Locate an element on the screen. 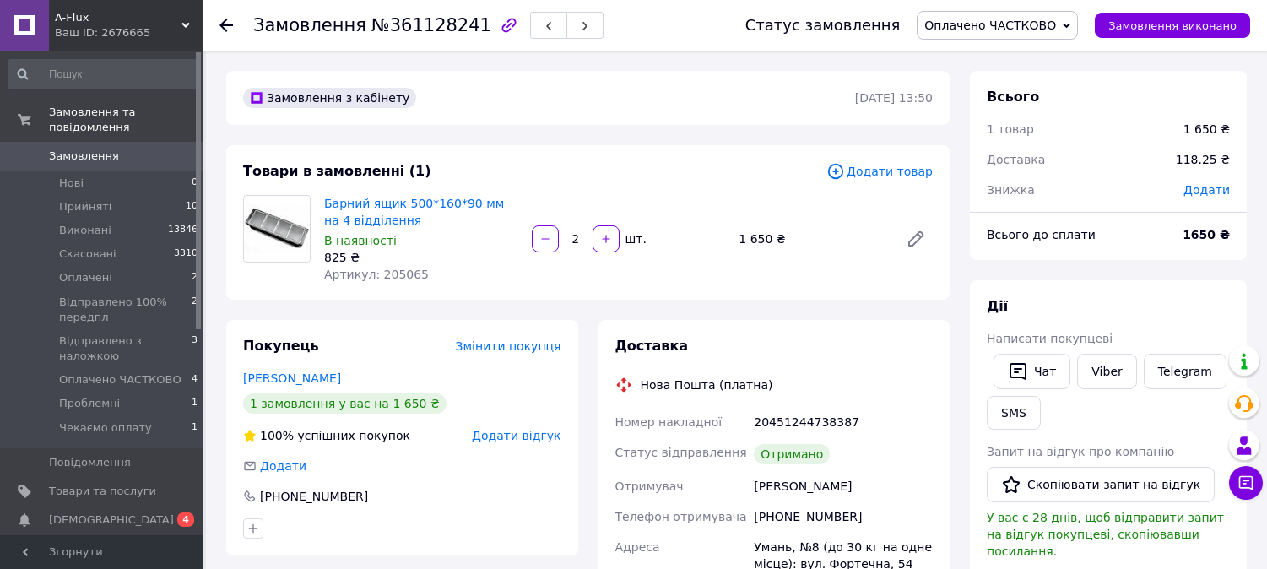  span: 10 is located at coordinates (192, 207).